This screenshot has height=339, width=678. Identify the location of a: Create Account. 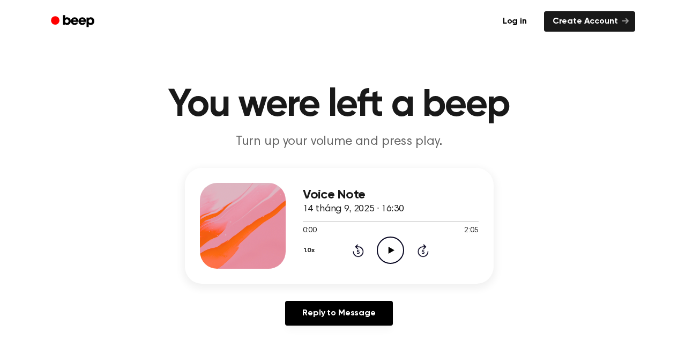
(590, 21).